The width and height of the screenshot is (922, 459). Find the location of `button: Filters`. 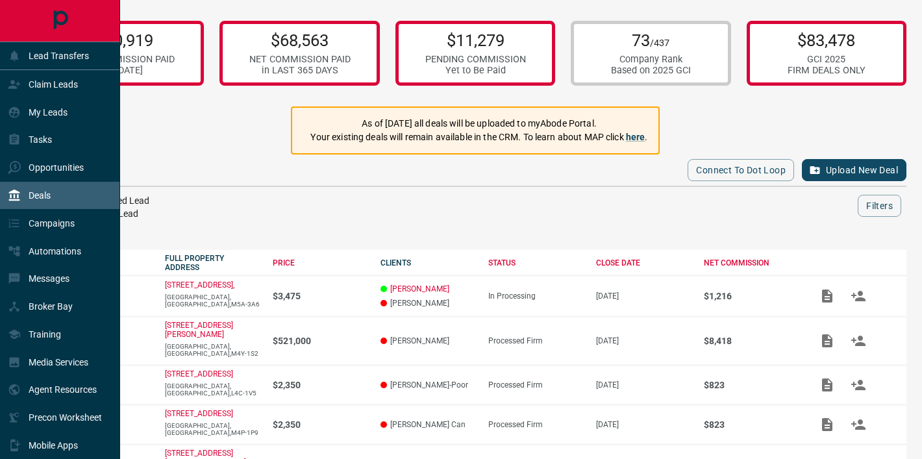

button: Filters is located at coordinates (879, 206).